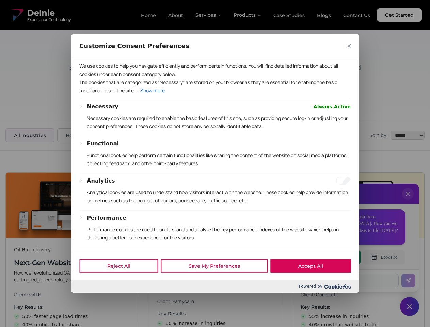  I want to click on button: Accept All, so click(311, 266).